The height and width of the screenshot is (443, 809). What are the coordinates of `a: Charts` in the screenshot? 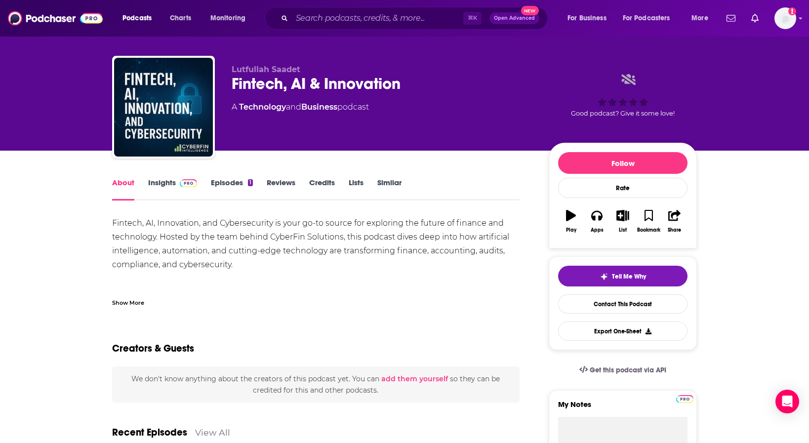 It's located at (180, 18).